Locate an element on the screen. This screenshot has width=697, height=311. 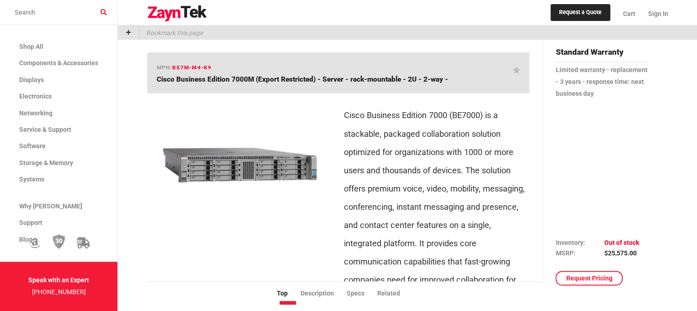
span: Systems is located at coordinates (32, 179).